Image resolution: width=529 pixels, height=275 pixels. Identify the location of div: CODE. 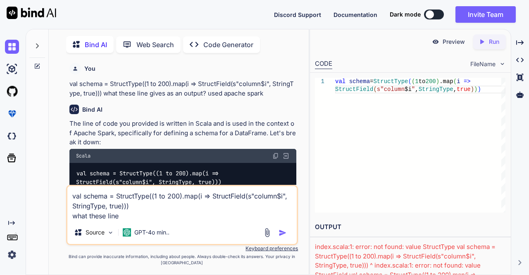
(324, 64).